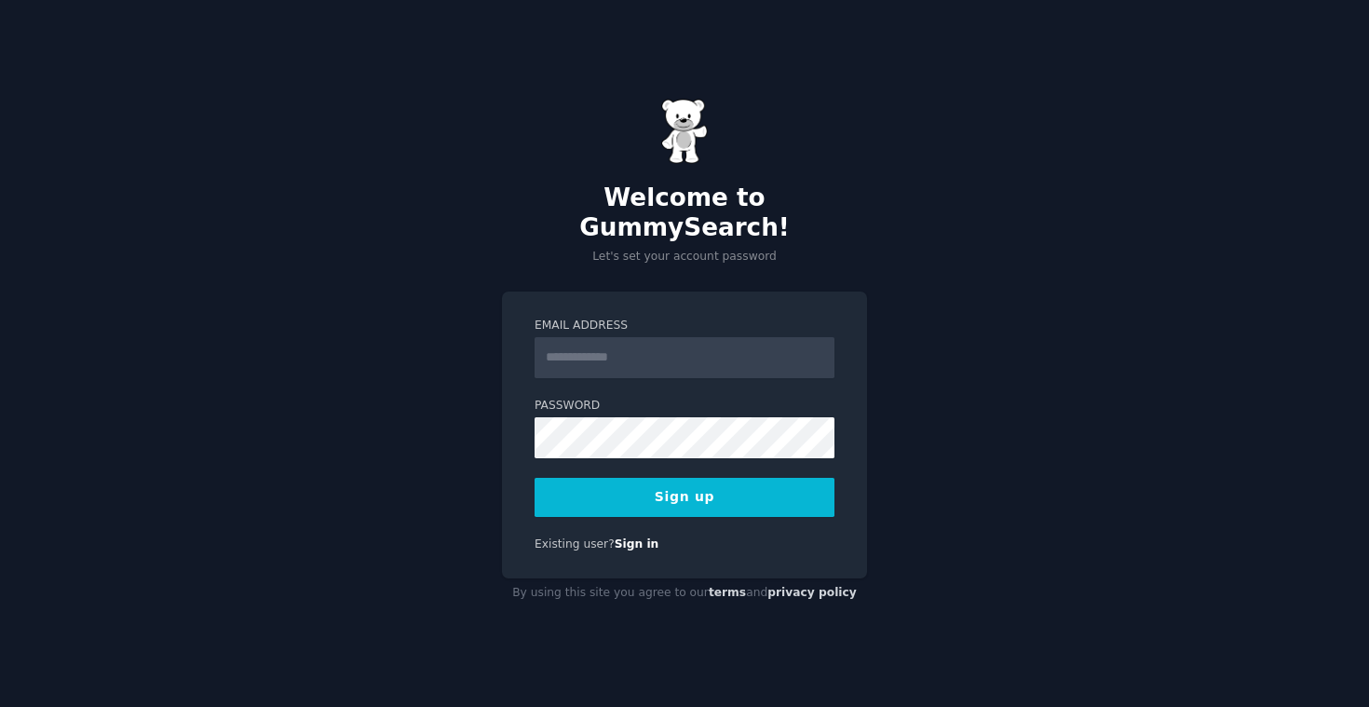  I want to click on div: By using this site you agree to our and, so click(685, 593).